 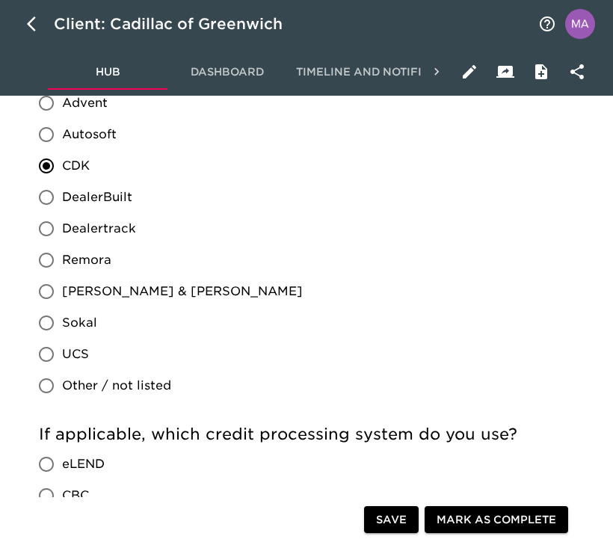 I want to click on button: Save, so click(x=391, y=519).